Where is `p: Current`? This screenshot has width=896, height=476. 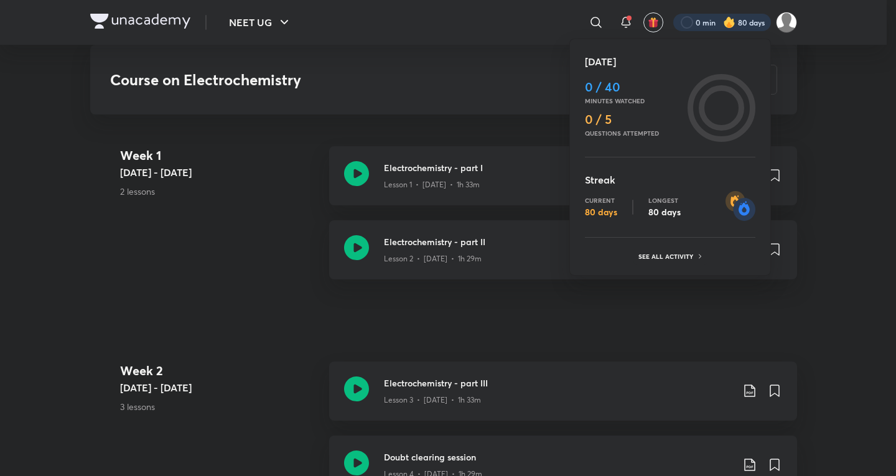
p: Current is located at coordinates (601, 200).